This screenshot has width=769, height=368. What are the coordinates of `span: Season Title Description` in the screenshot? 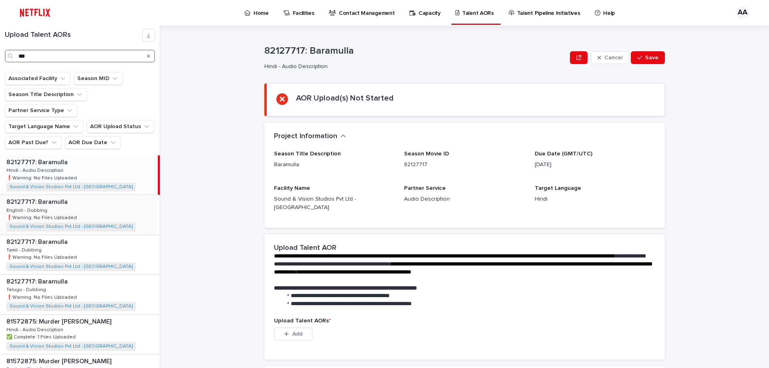 It's located at (307, 154).